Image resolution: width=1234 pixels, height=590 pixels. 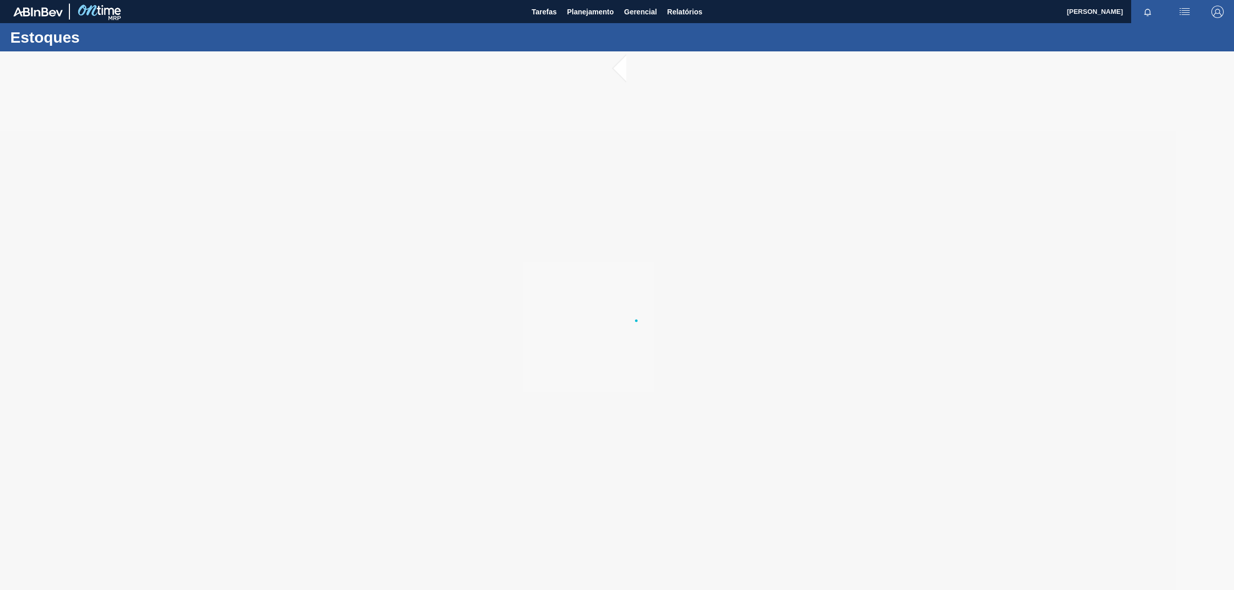 What do you see at coordinates (685, 12) in the screenshot?
I see `span: Relatórios` at bounding box center [685, 12].